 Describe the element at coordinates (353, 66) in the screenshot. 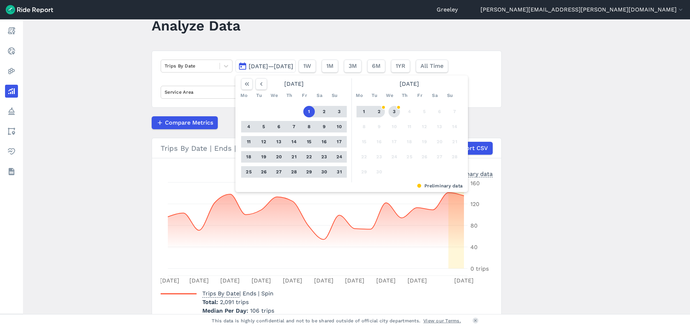

I see `span: 3M` at that location.